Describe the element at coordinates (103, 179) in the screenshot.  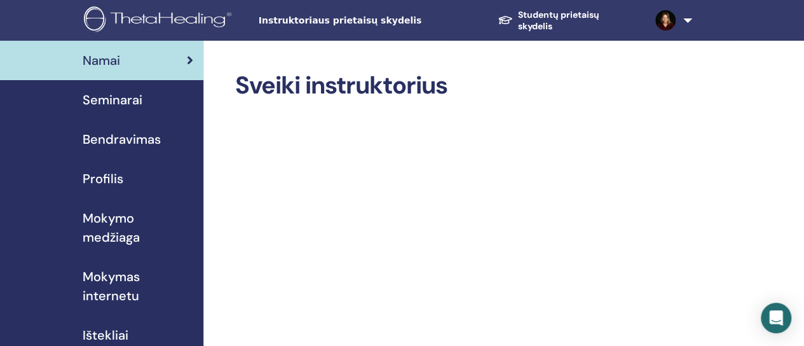
I see `span: Profilis` at that location.